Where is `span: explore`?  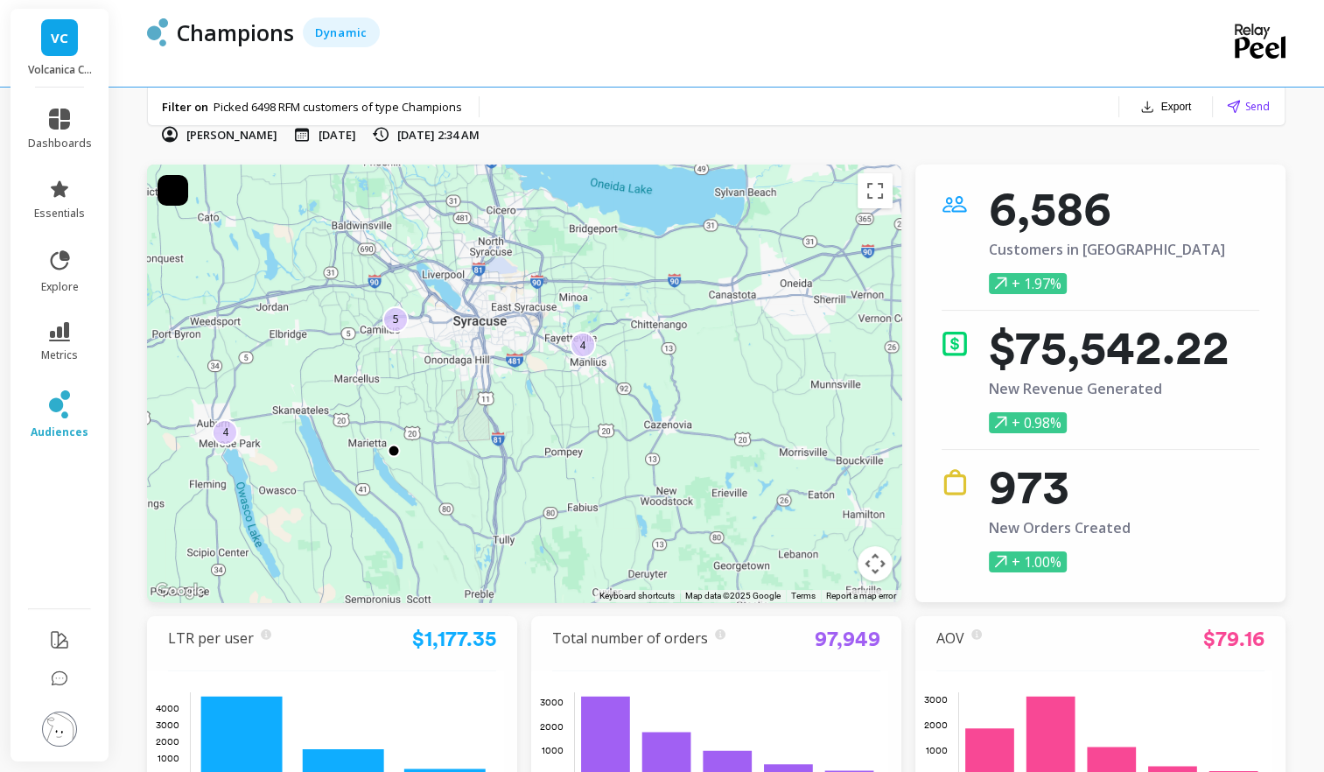 span: explore is located at coordinates (59, 287).